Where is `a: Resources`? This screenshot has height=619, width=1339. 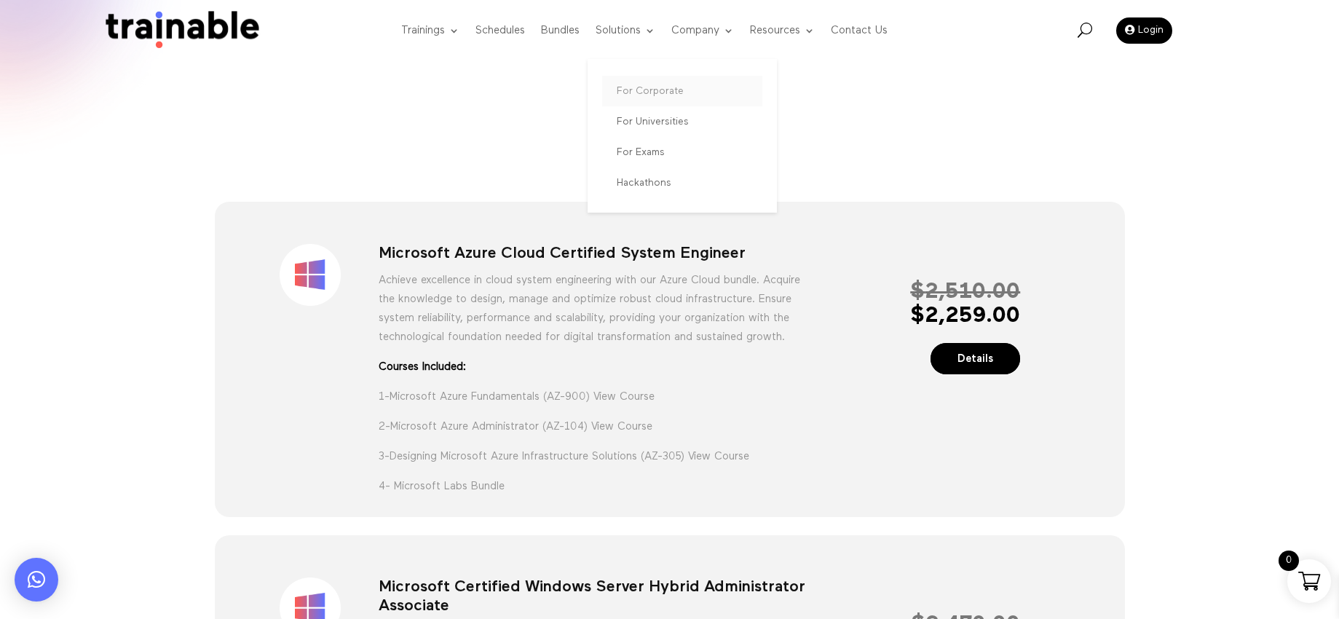 a: Resources is located at coordinates (782, 31).